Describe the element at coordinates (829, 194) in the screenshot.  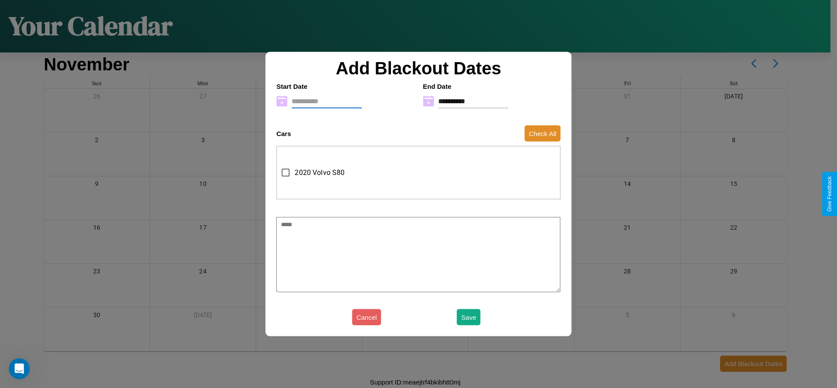
I see `div: Give Feedback` at that location.